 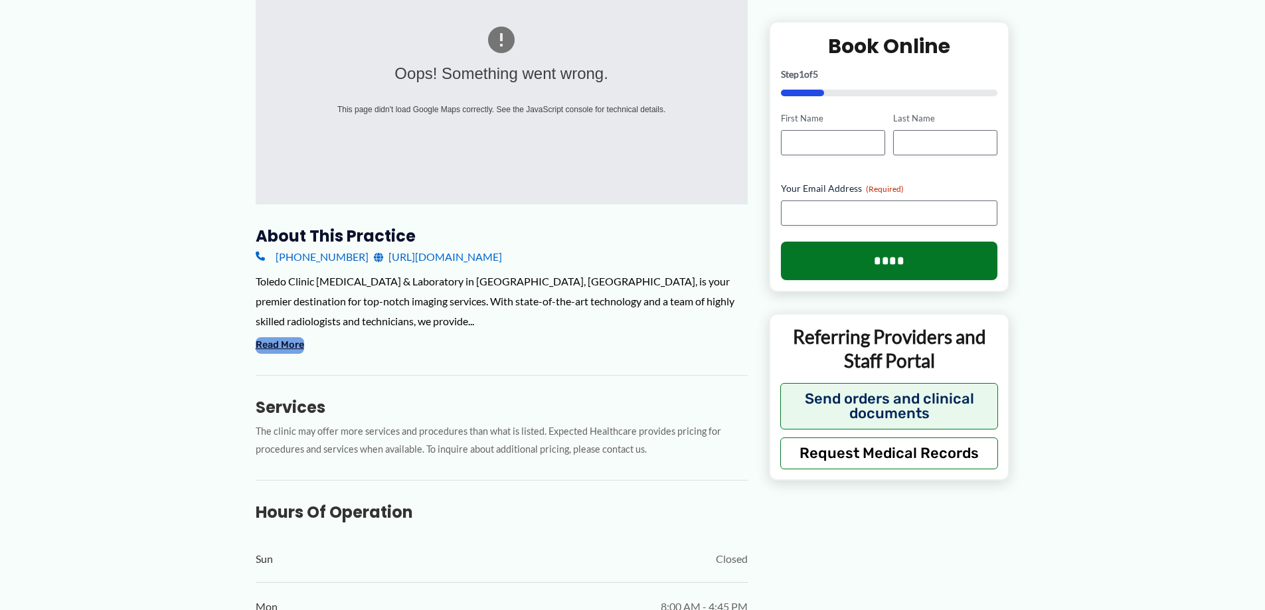 What do you see at coordinates (280, 345) in the screenshot?
I see `button: Read More` at bounding box center [280, 345].